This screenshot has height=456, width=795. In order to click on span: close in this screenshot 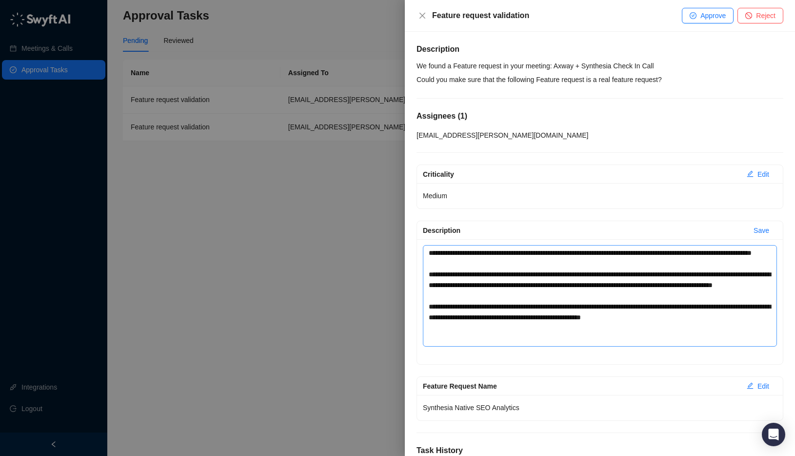, I will do `click(422, 16)`.